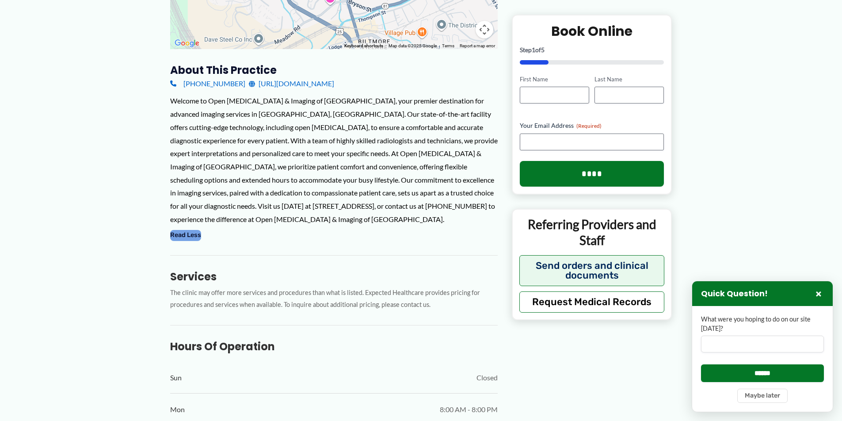  Describe the element at coordinates (534, 49) in the screenshot. I see `span: 1` at that location.